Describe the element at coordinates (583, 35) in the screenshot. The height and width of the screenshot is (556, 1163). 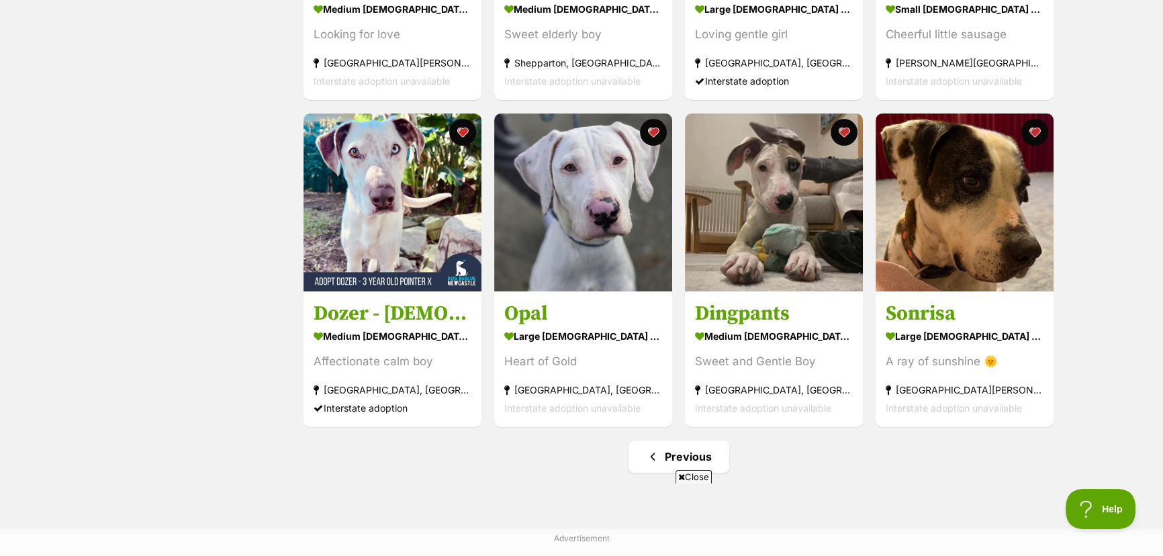
I see `div: Sweet elderly boy` at that location.